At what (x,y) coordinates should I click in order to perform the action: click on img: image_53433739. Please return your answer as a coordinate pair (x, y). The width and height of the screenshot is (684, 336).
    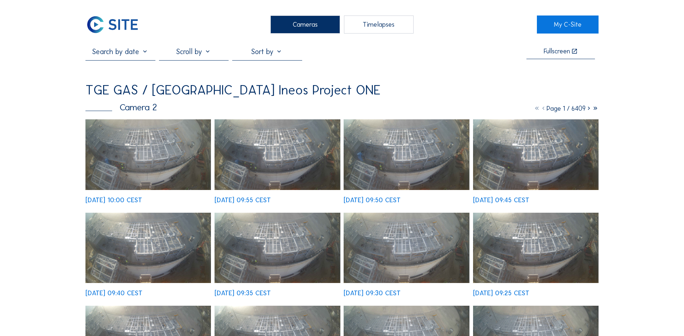
    Looking at the image, I should click on (148, 155).